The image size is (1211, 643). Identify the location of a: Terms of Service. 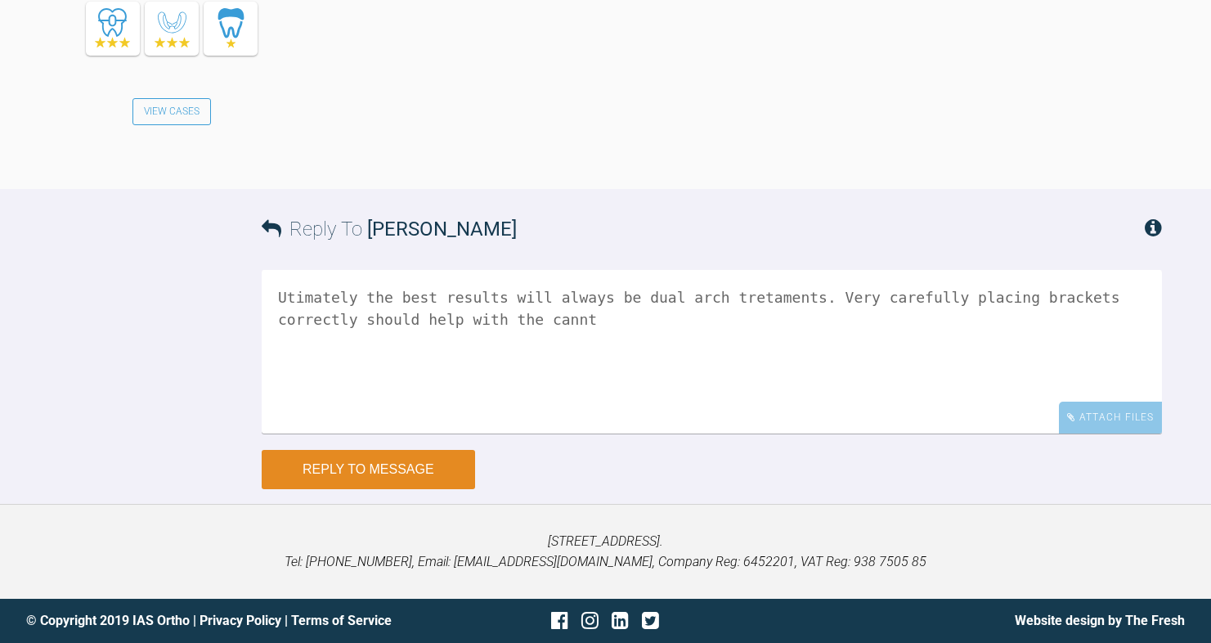
(341, 620).